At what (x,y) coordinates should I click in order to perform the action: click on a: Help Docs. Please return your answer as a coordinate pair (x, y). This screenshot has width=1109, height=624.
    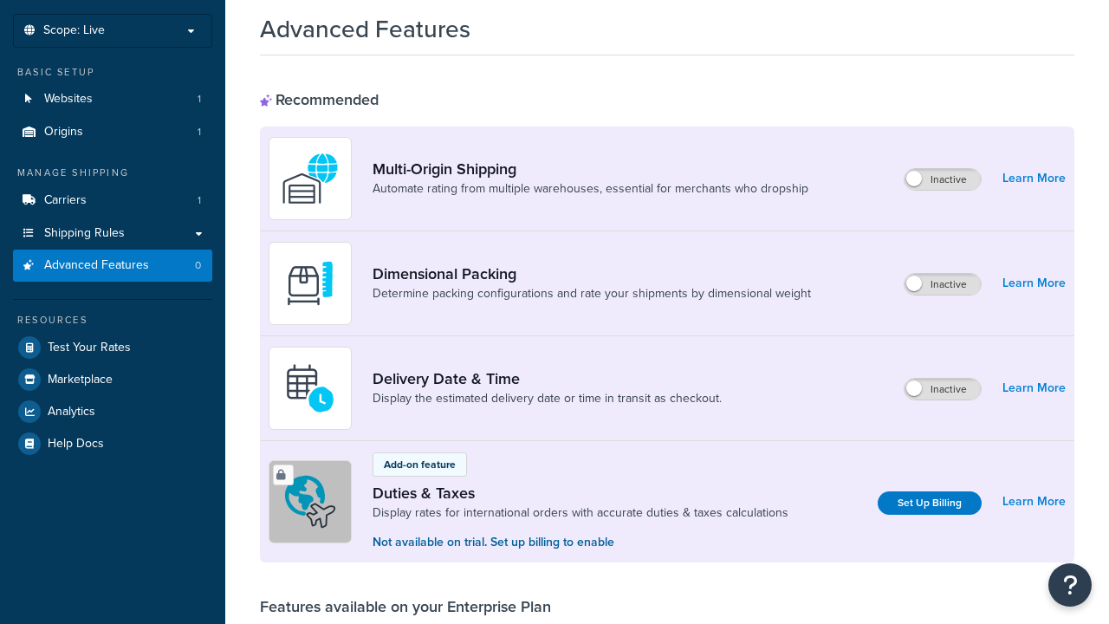
    Looking at the image, I should click on (113, 444).